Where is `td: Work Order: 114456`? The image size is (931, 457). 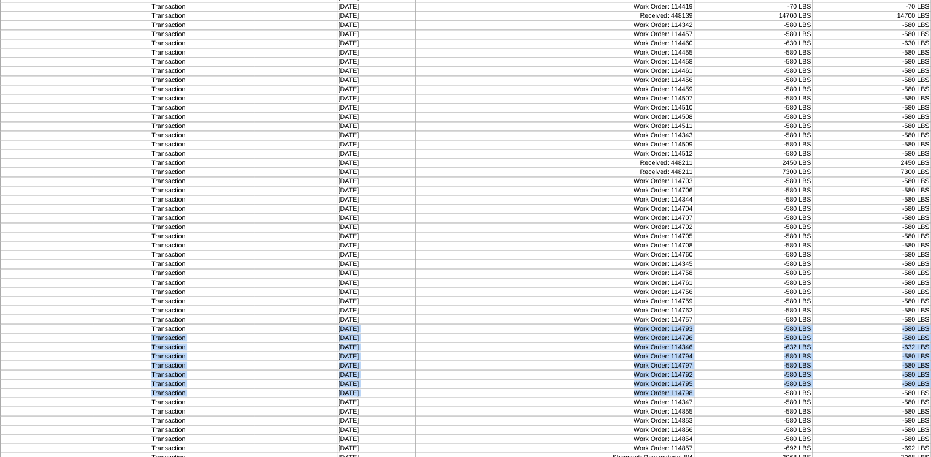 td: Work Order: 114456 is located at coordinates (555, 80).